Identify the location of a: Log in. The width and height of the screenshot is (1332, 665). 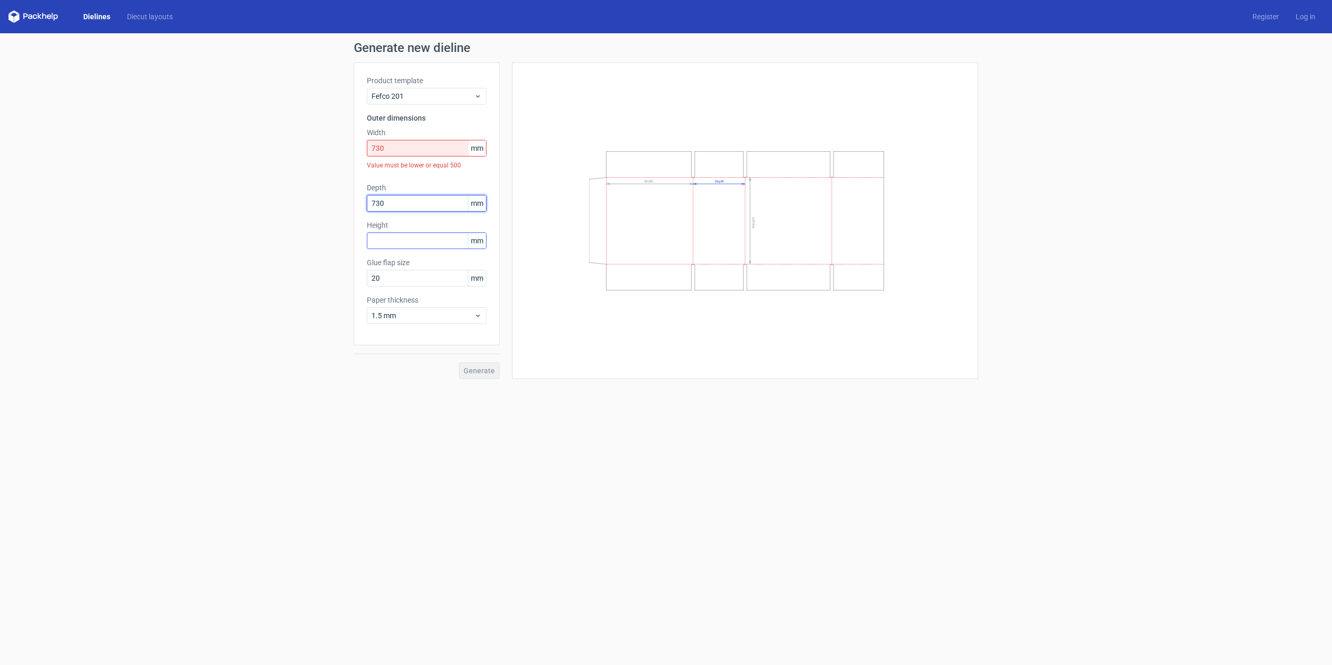
(1305, 17).